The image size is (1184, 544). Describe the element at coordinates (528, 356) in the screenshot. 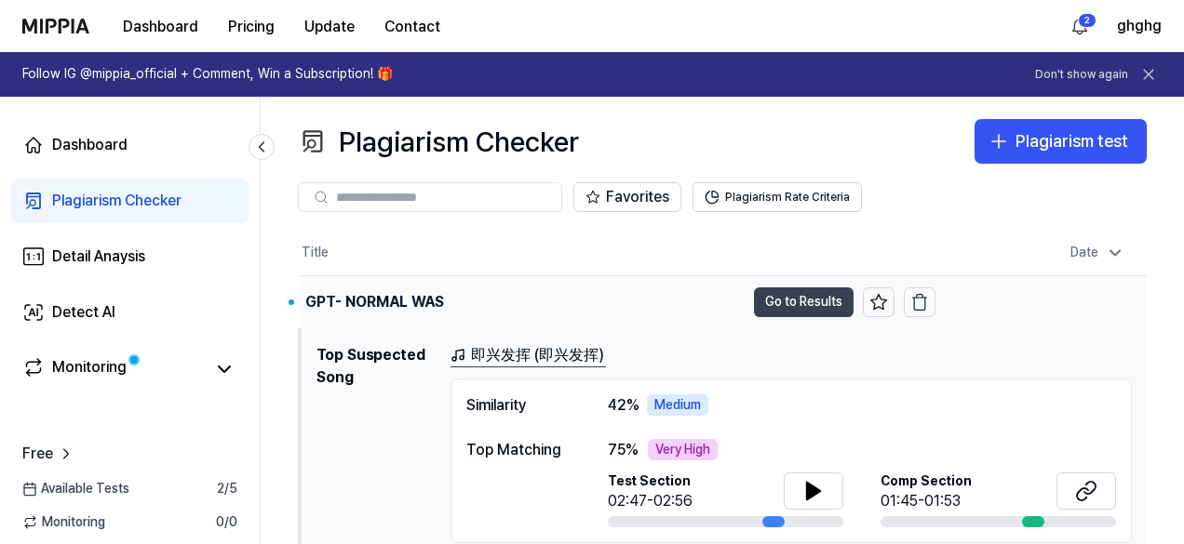

I see `a: 即兴发挥 (即兴发挥)` at that location.